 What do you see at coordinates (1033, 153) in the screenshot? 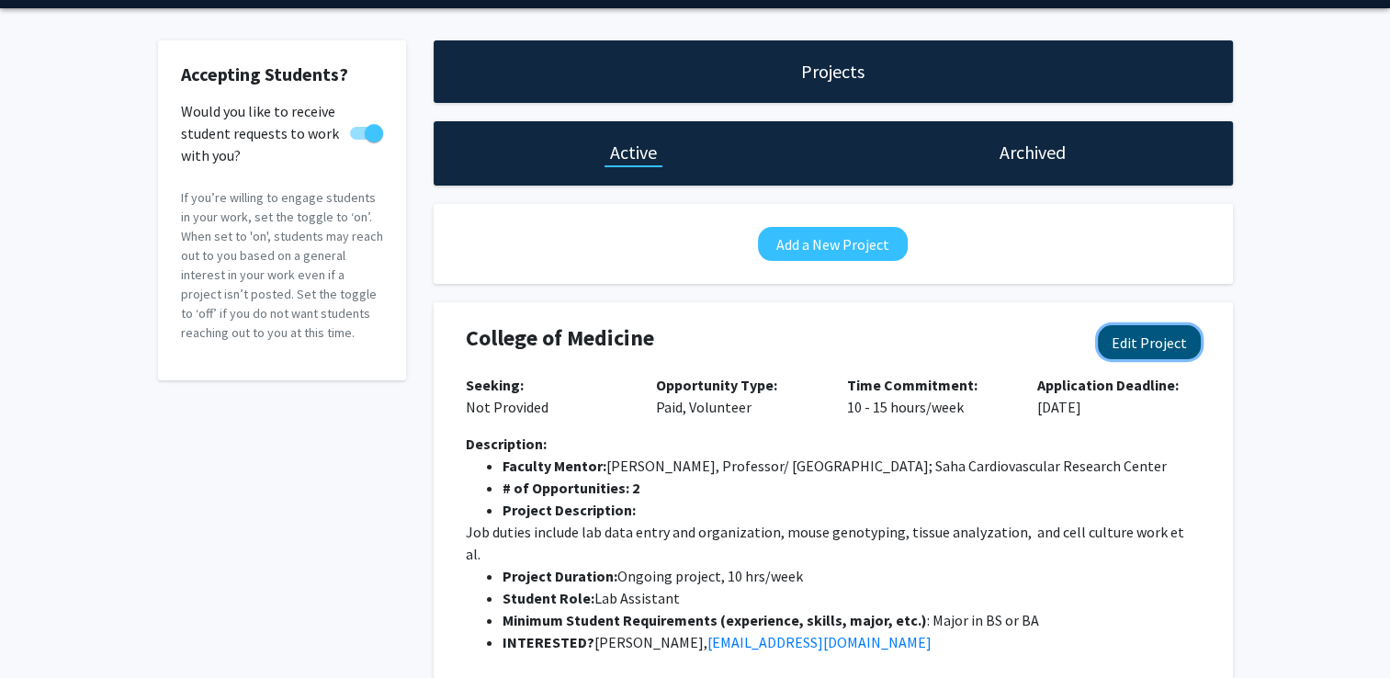
I see `h1: Archived` at bounding box center [1033, 153].